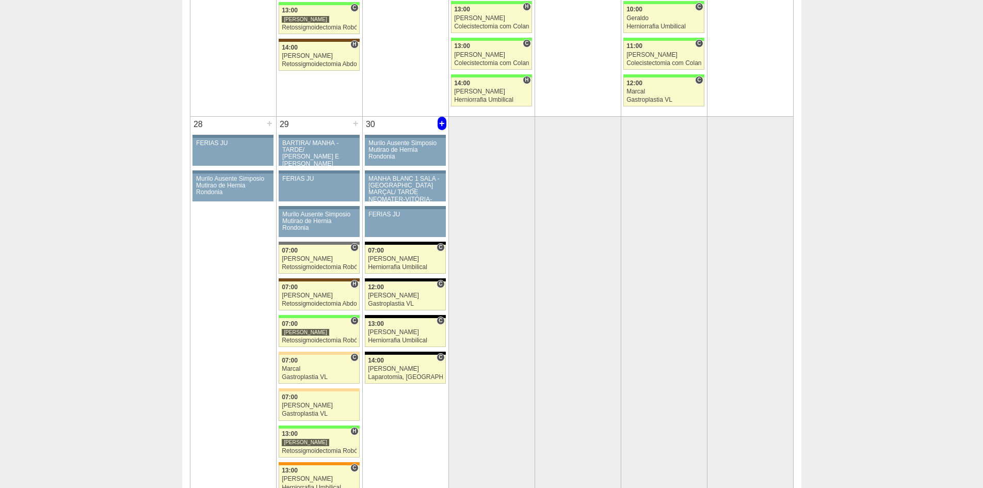 The image size is (983, 488). Describe the element at coordinates (371, 124) in the screenshot. I see `div: 30` at that location.